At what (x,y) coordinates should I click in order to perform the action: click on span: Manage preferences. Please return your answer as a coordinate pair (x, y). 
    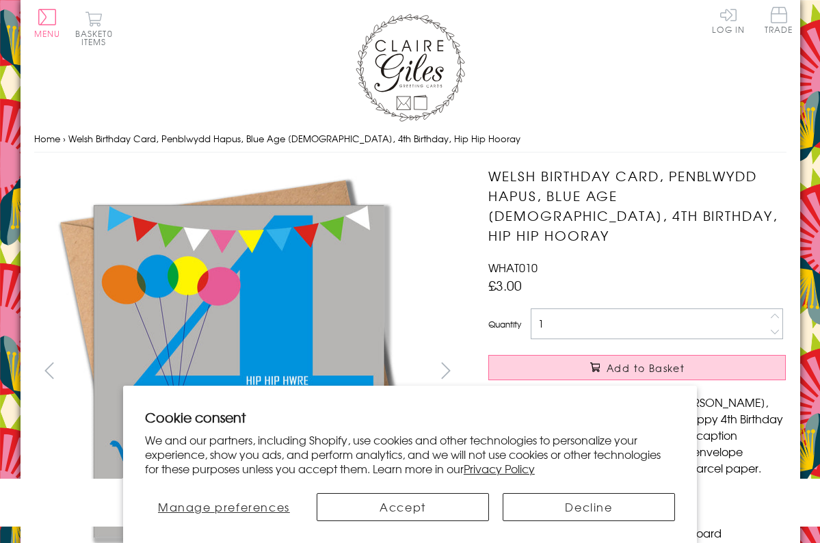
    Looking at the image, I should click on (224, 507).